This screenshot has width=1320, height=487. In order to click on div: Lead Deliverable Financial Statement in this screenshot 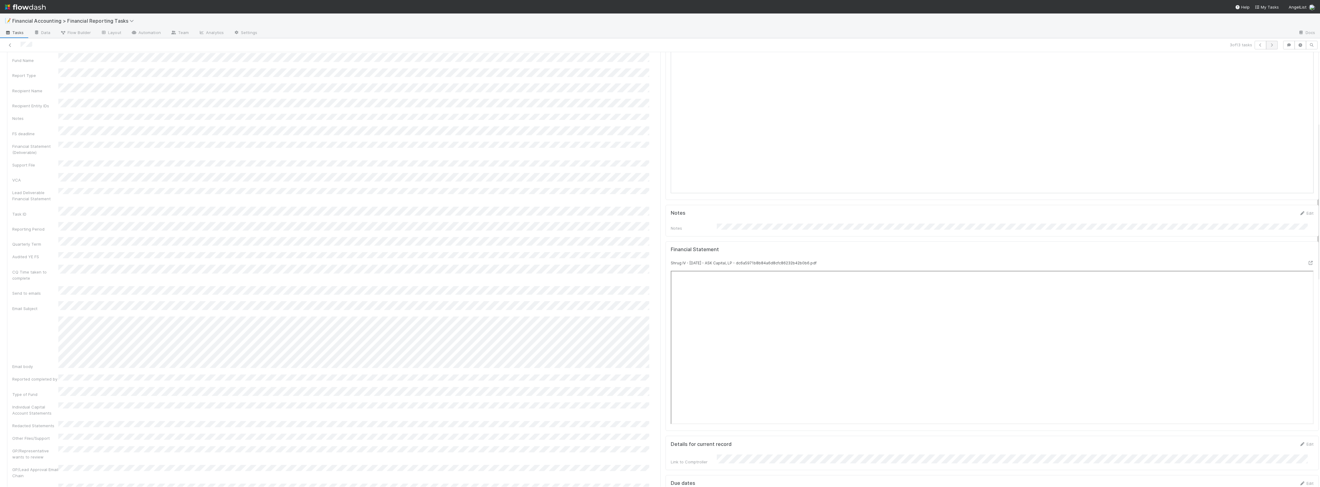, I will do `click(35, 196)`.